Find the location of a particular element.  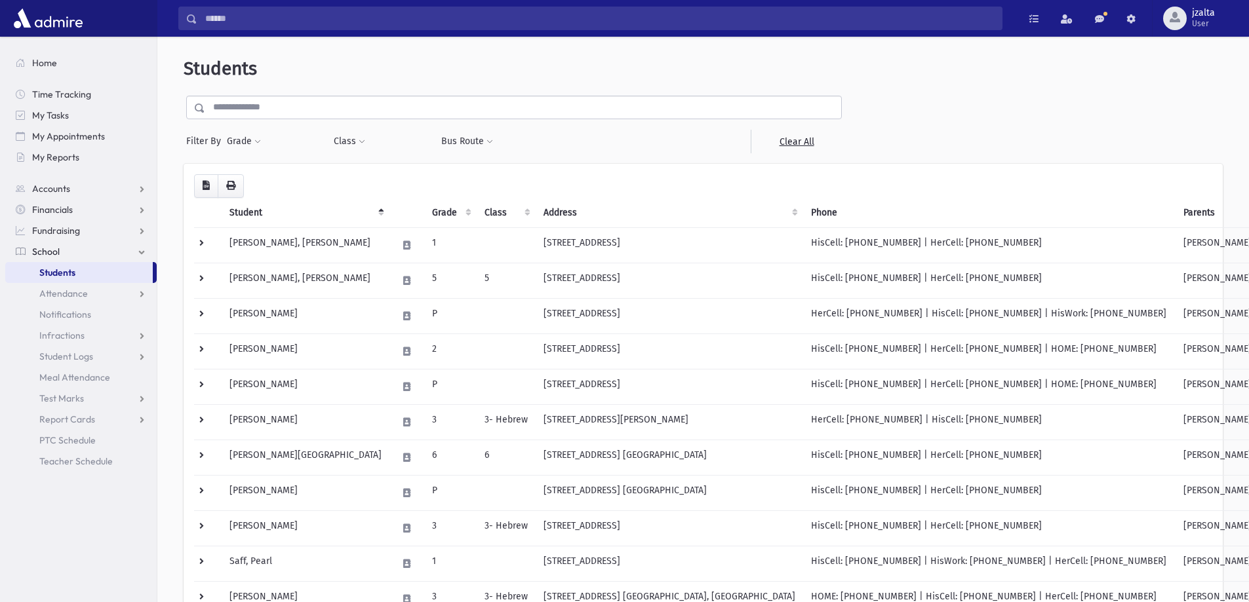

a: My Reports is located at coordinates (81, 157).